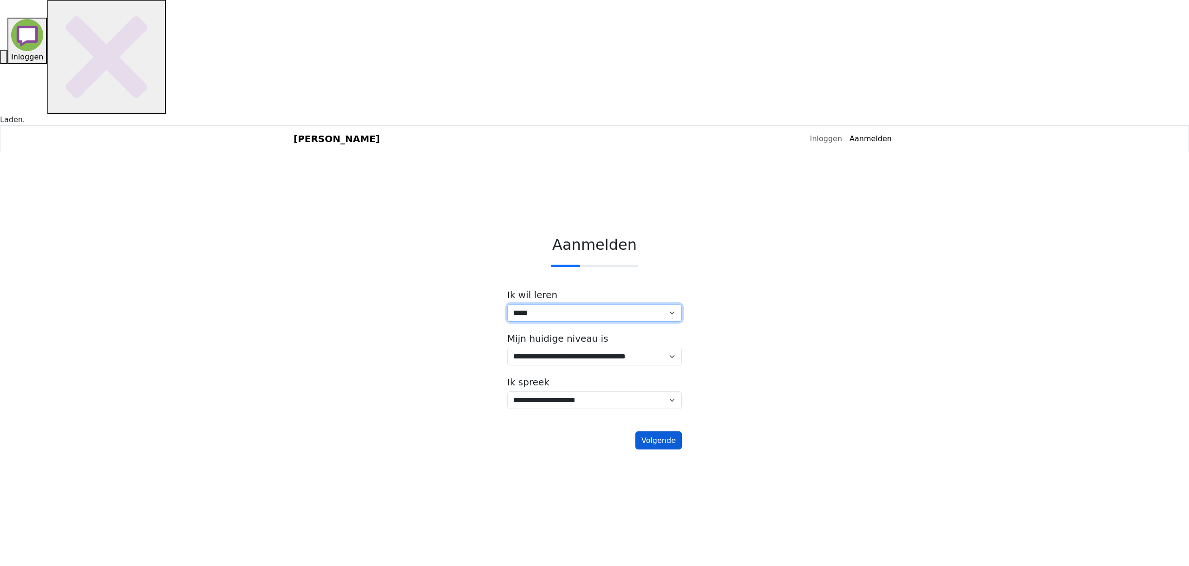 This screenshot has height=566, width=1189. Describe the element at coordinates (528, 382) in the screenshot. I see `font: Ik spreek` at that location.